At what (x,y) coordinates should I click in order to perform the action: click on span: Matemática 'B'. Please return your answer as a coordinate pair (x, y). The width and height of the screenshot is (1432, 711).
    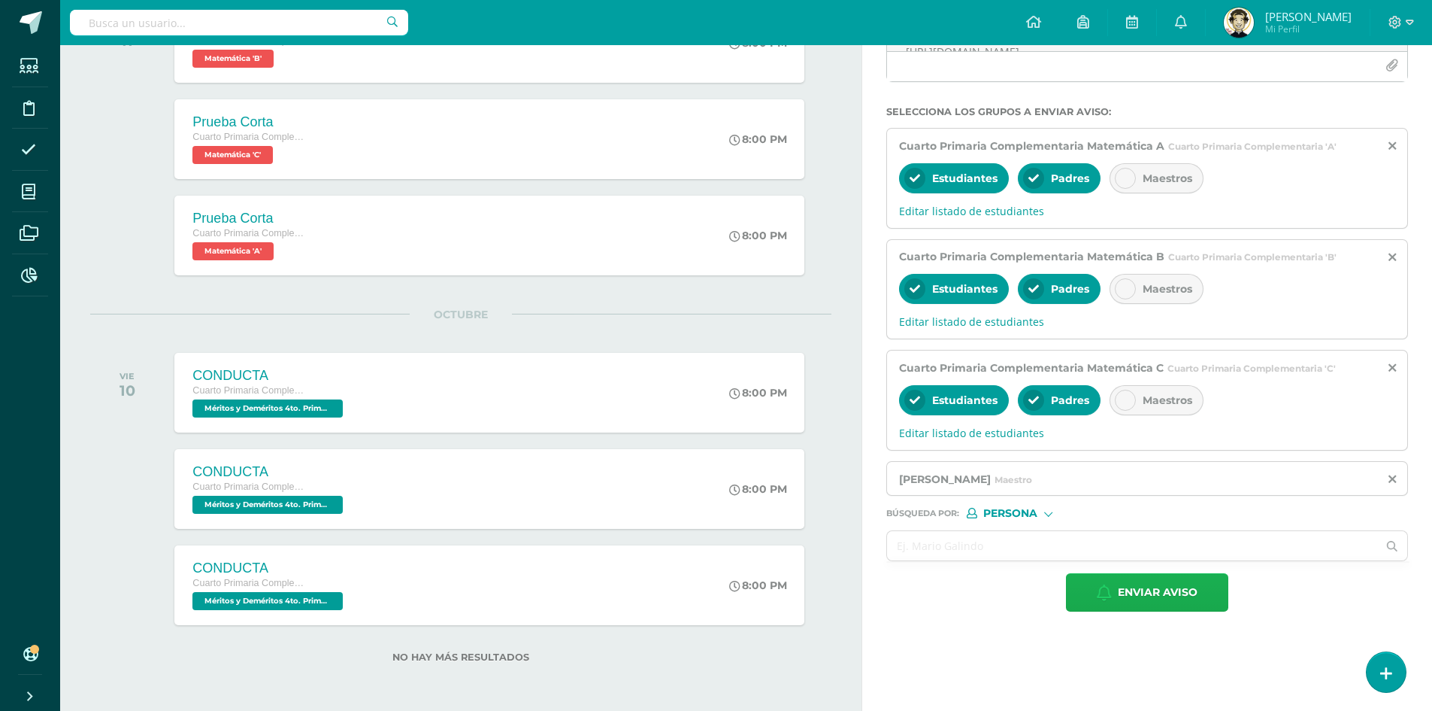
    Looking at the image, I should click on (233, 59).